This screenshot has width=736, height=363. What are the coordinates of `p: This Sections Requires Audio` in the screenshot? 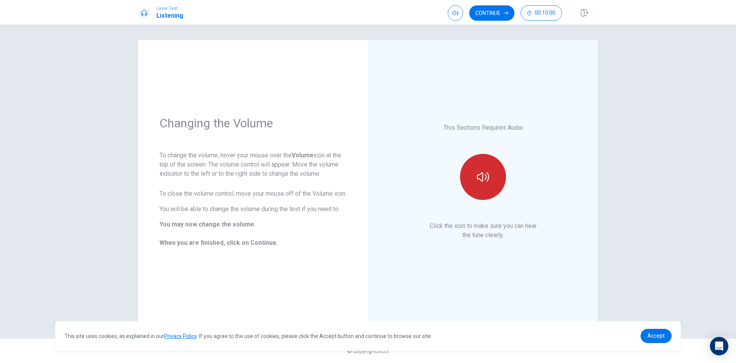 It's located at (483, 128).